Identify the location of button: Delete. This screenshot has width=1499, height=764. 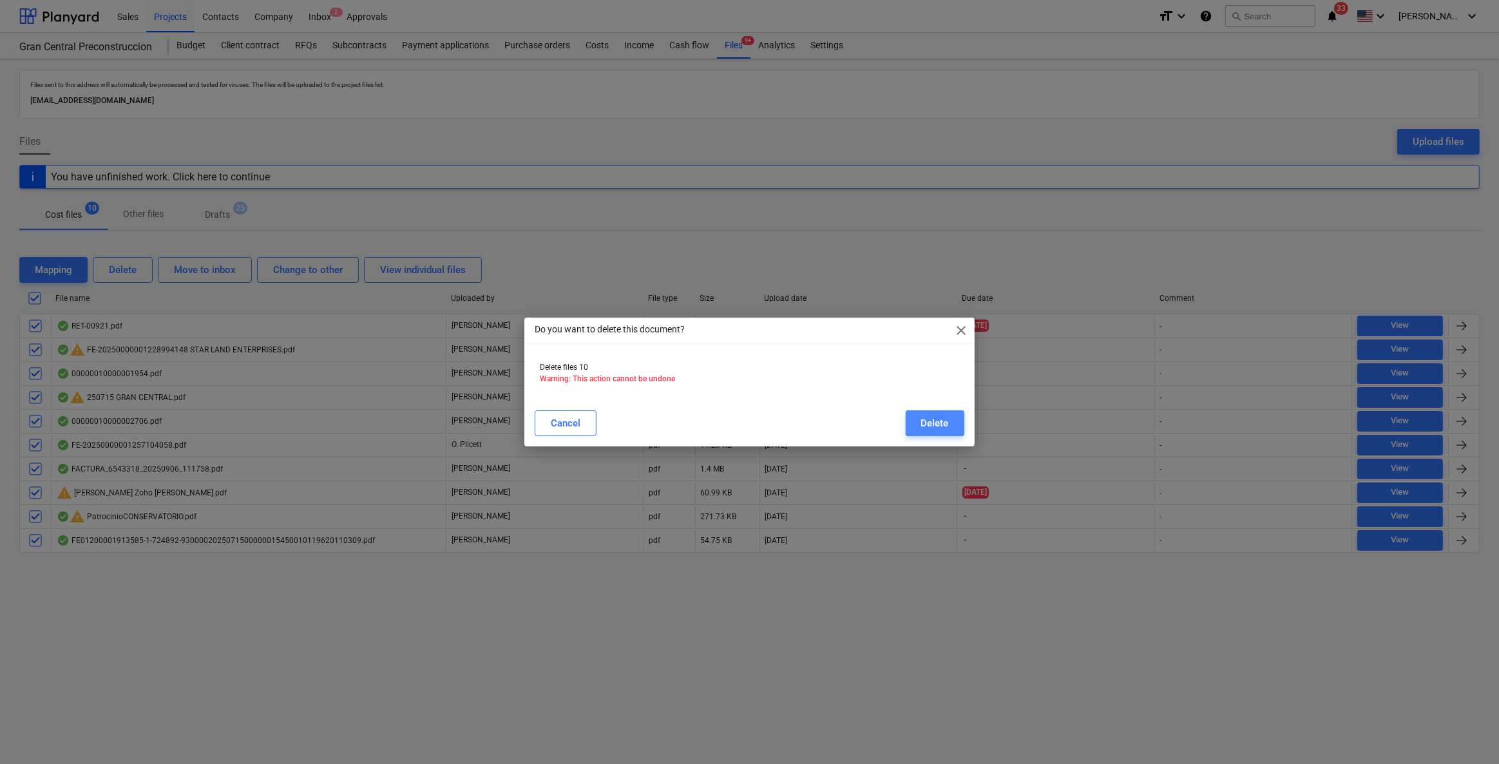
(935, 423).